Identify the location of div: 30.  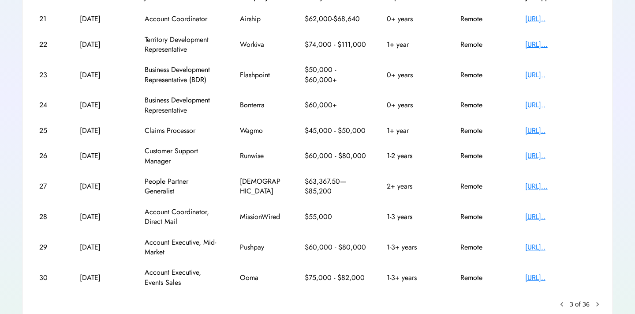
(49, 278).